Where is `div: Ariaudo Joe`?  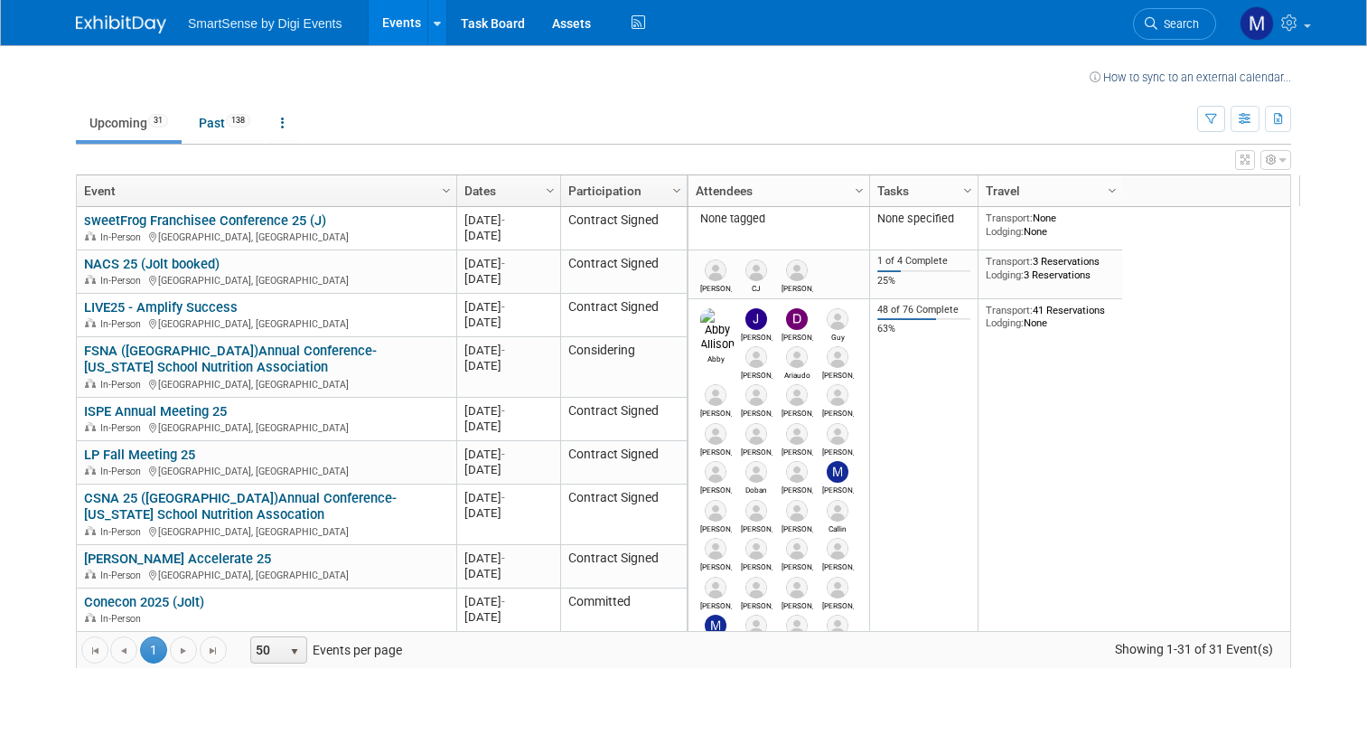
div: Ariaudo Joe is located at coordinates (797, 373).